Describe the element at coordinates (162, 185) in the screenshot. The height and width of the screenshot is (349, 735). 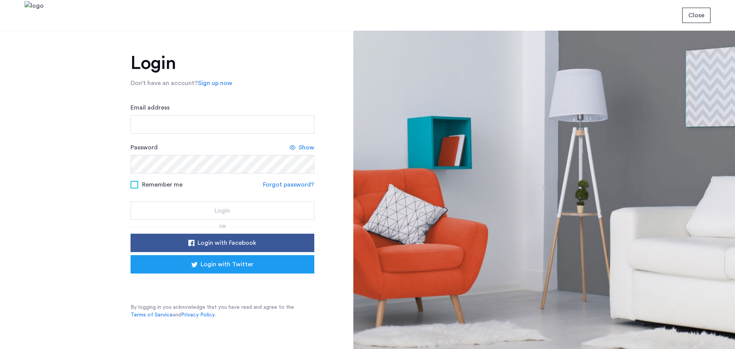
I see `span: Remember me` at that location.